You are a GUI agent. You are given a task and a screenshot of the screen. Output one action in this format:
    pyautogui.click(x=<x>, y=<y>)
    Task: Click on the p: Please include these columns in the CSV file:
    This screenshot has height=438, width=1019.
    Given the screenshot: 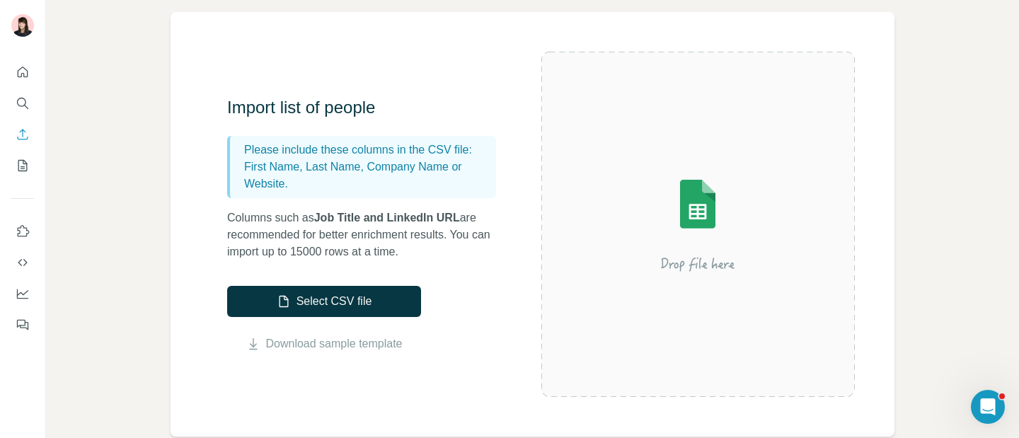 What is the action you would take?
    pyautogui.click(x=367, y=150)
    